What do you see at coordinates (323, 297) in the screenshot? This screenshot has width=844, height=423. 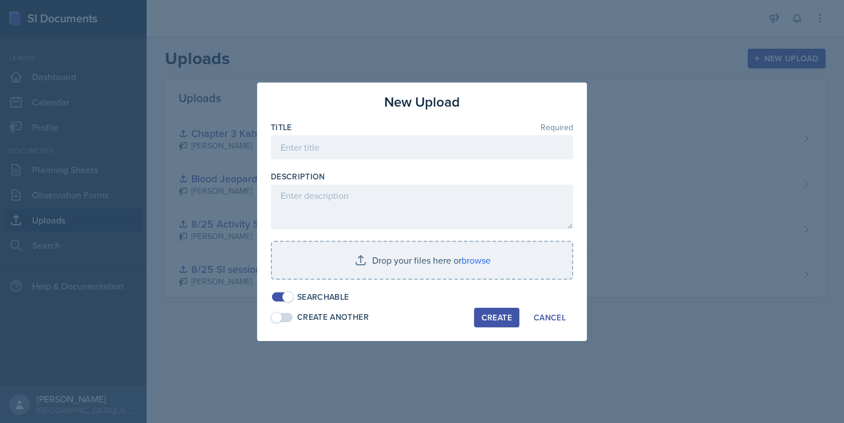 I see `div: Searchable` at bounding box center [323, 297].